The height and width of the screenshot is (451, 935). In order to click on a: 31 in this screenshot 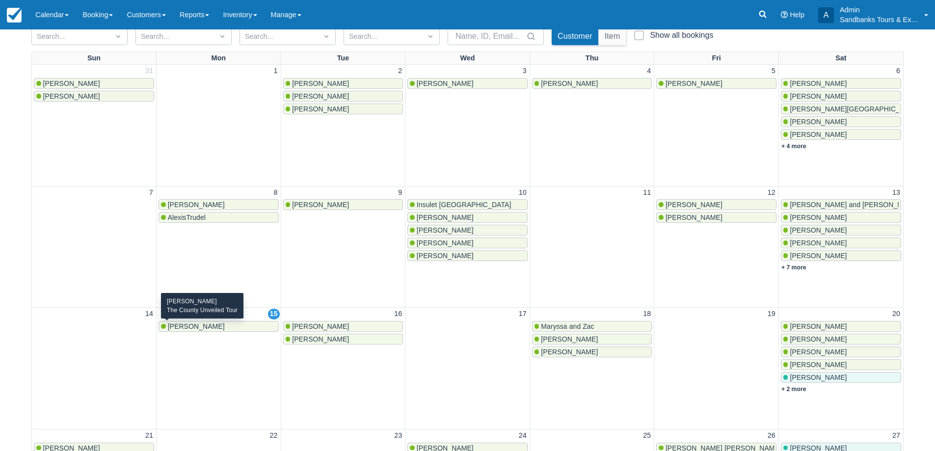, I will do `click(149, 71)`.